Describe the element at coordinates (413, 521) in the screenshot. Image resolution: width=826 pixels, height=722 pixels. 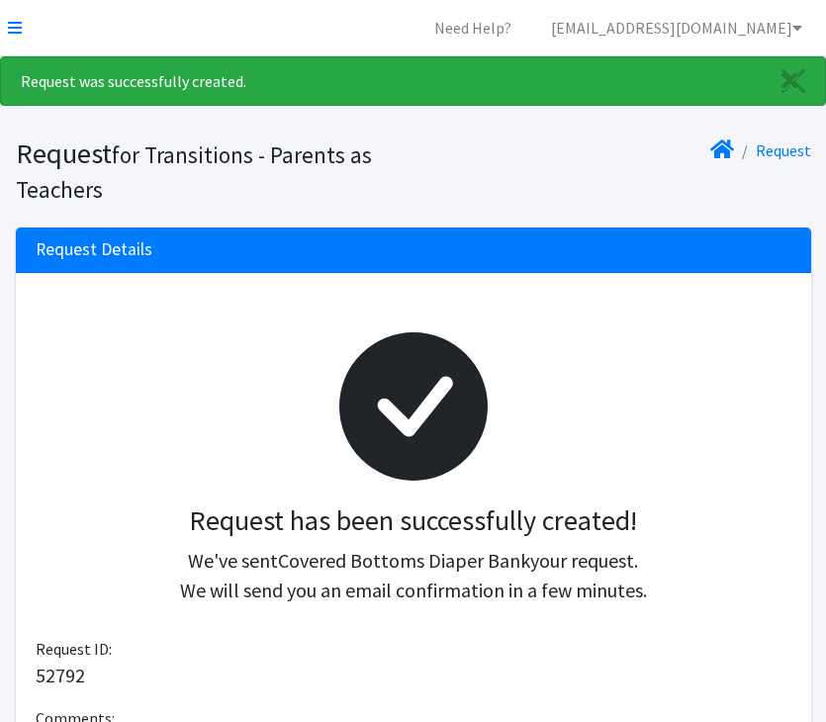
I see `h3: Request has been successfully created!` at that location.